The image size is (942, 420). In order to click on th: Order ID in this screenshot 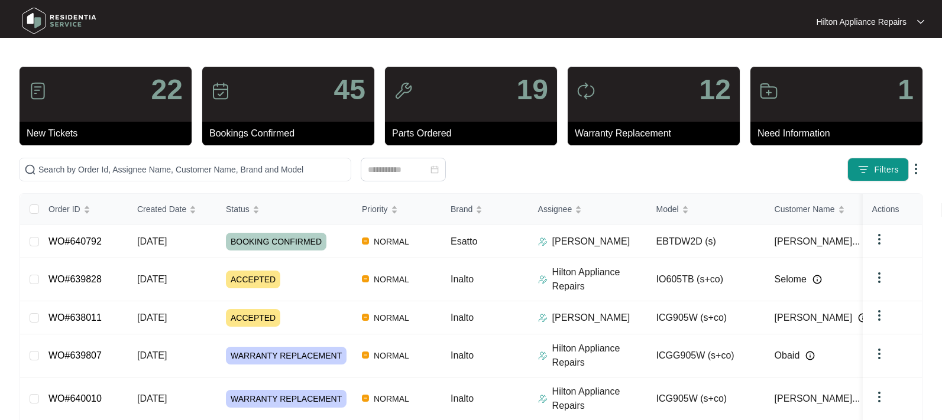, I will do `click(83, 209)`.